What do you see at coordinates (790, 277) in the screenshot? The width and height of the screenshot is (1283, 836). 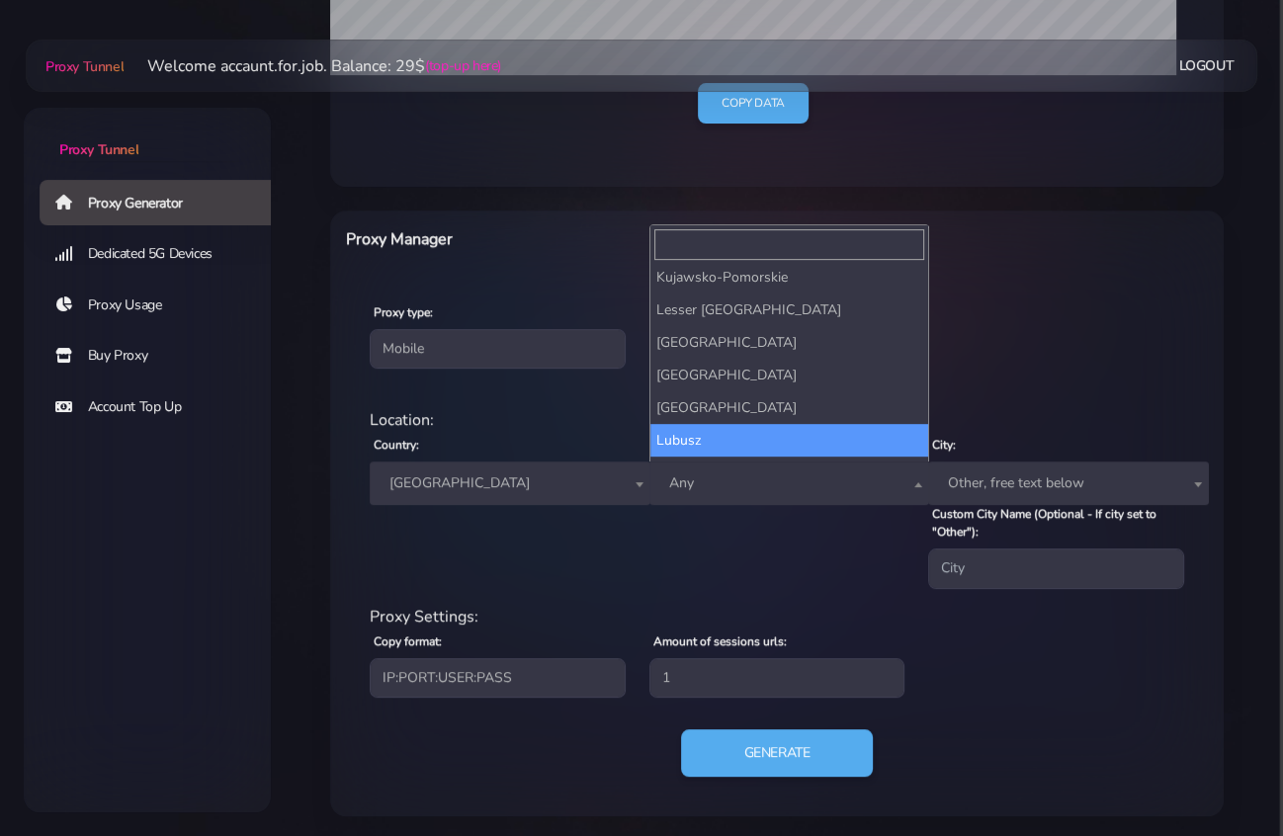 I see `li: Kujawsko-Pomorskie` at bounding box center [790, 277].